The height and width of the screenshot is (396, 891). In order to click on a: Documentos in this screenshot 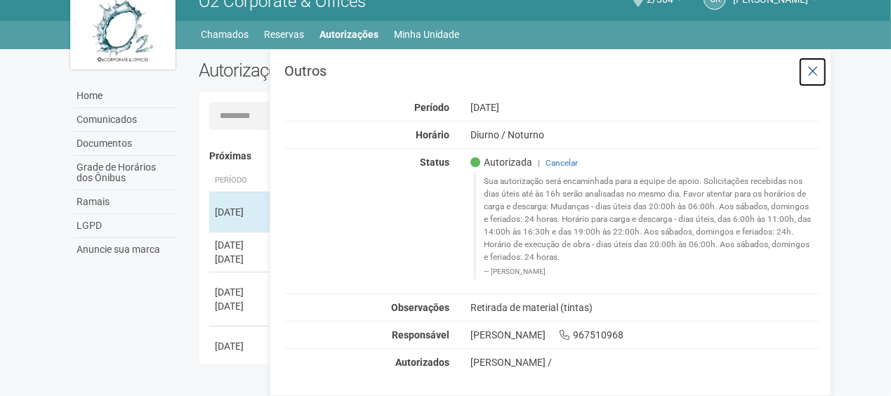, I will do `click(126, 144)`.